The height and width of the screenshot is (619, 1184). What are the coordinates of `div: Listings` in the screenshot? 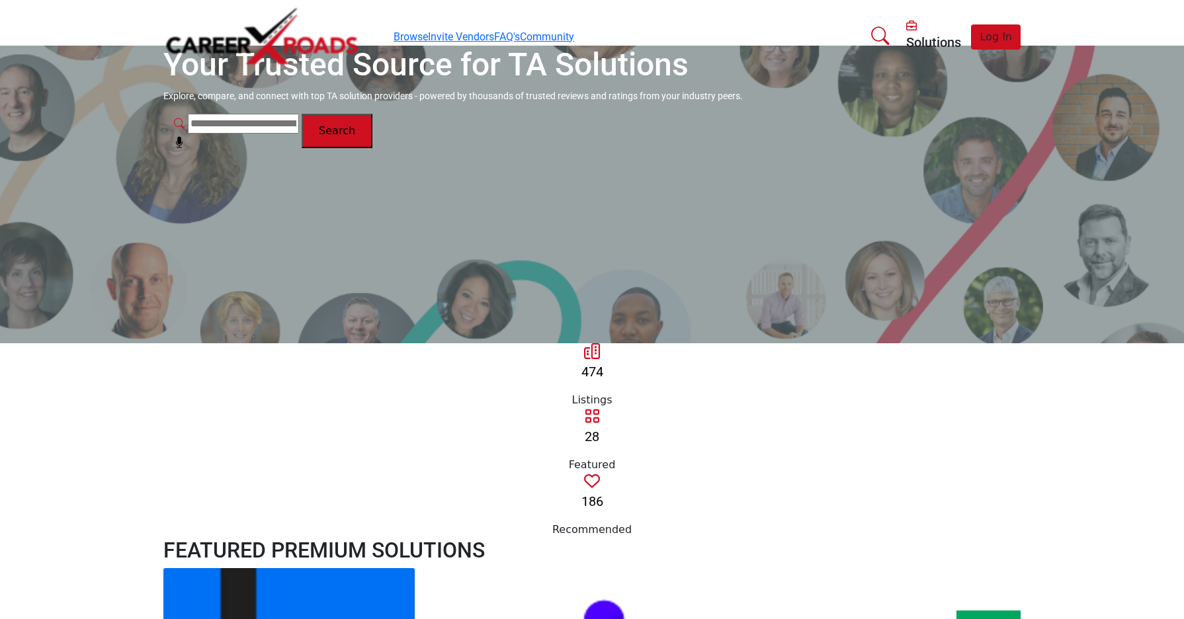 It's located at (592, 400).